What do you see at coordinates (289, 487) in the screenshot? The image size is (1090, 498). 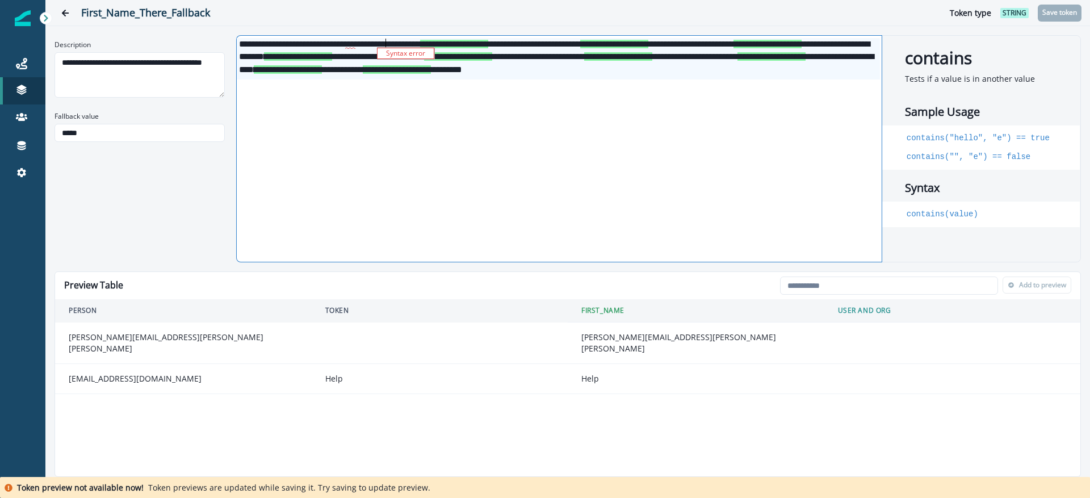 I see `p: Token previews are updated while saving it. Try saving to update preview.` at bounding box center [289, 487].